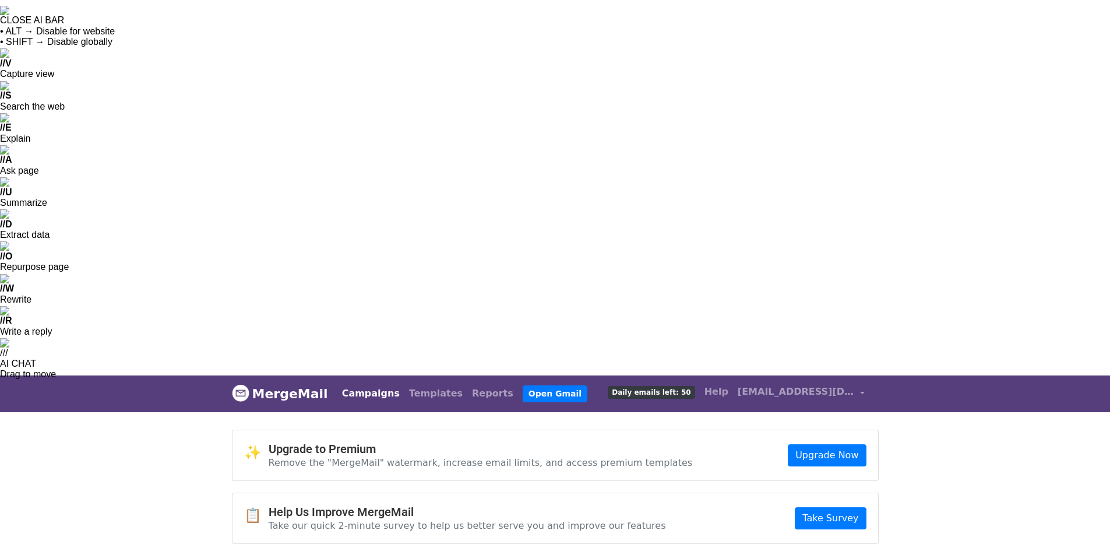 This screenshot has height=551, width=1110. Describe the element at coordinates (241, 393) in the screenshot. I see `img: MergeMail logo` at that location.